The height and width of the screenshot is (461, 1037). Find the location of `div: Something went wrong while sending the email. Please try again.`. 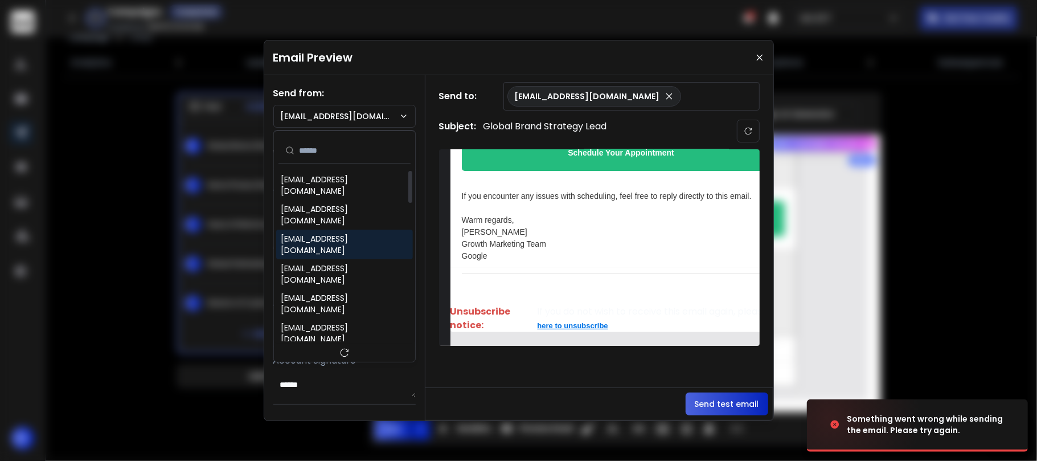

div: Something went wrong while sending the email. Please try again. is located at coordinates (930, 424).